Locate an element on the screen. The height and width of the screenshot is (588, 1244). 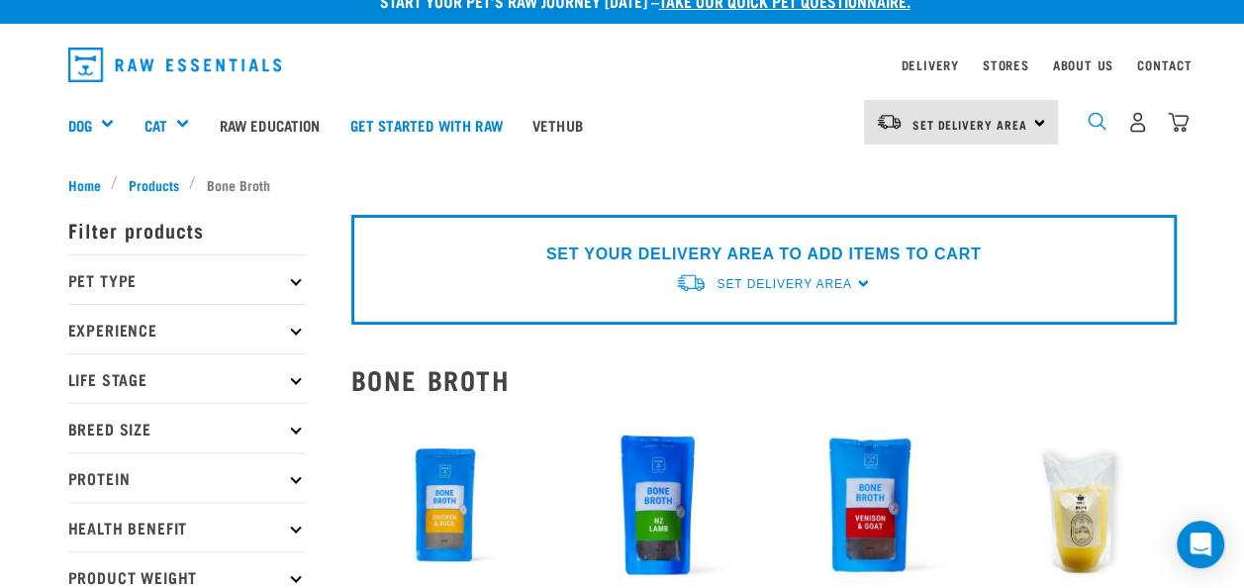
img: user.png is located at coordinates (1137, 122).